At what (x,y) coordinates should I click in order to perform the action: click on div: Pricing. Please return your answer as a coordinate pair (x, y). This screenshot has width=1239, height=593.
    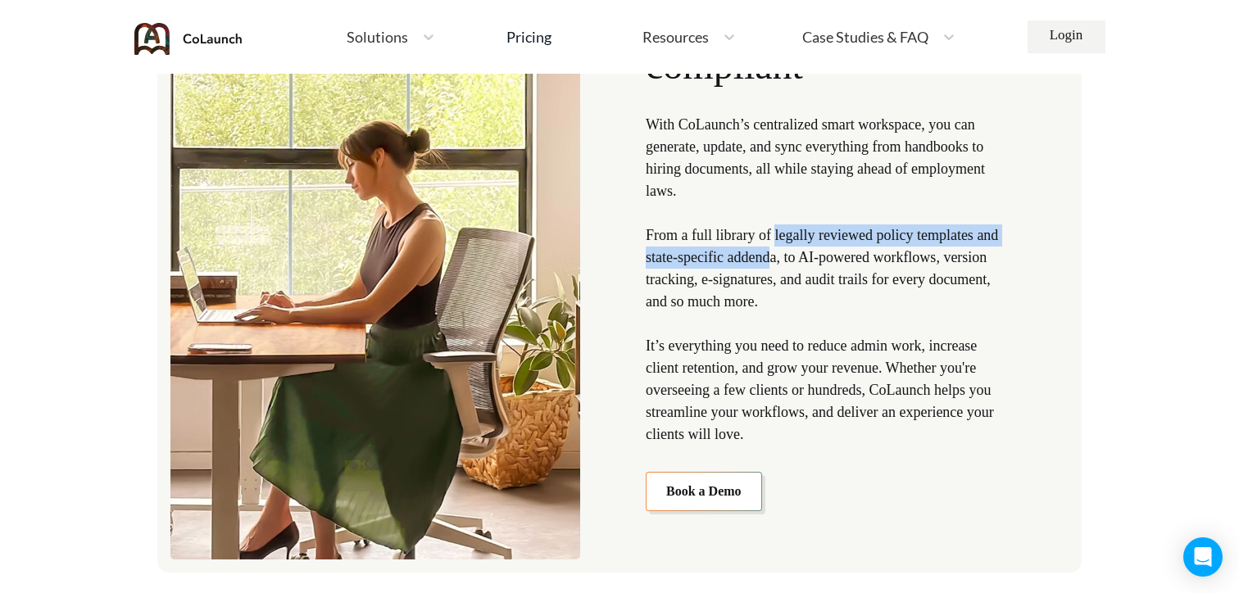
    Looking at the image, I should click on (529, 37).